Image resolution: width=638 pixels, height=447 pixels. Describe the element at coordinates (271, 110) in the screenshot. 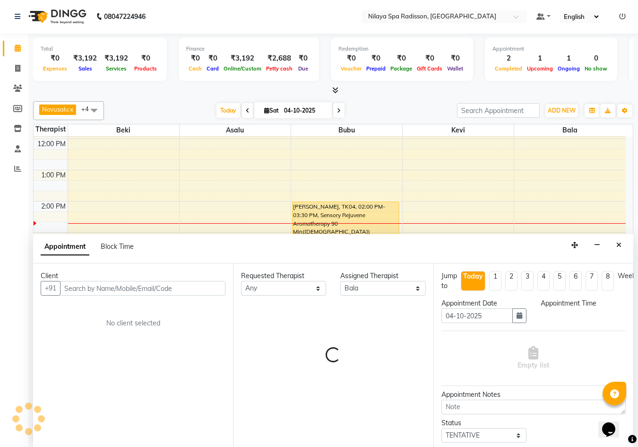

I see `span: Sat` at that location.